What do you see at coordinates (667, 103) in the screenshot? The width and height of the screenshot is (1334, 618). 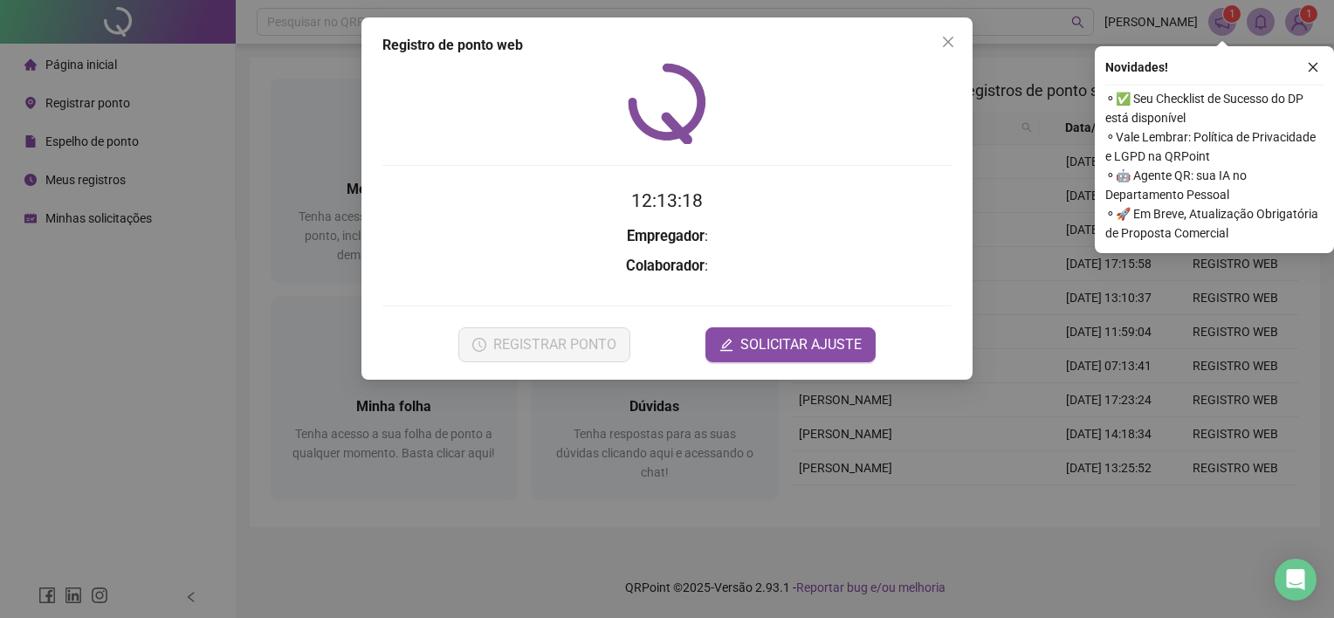 I see `img: QRPoint` at bounding box center [667, 103].